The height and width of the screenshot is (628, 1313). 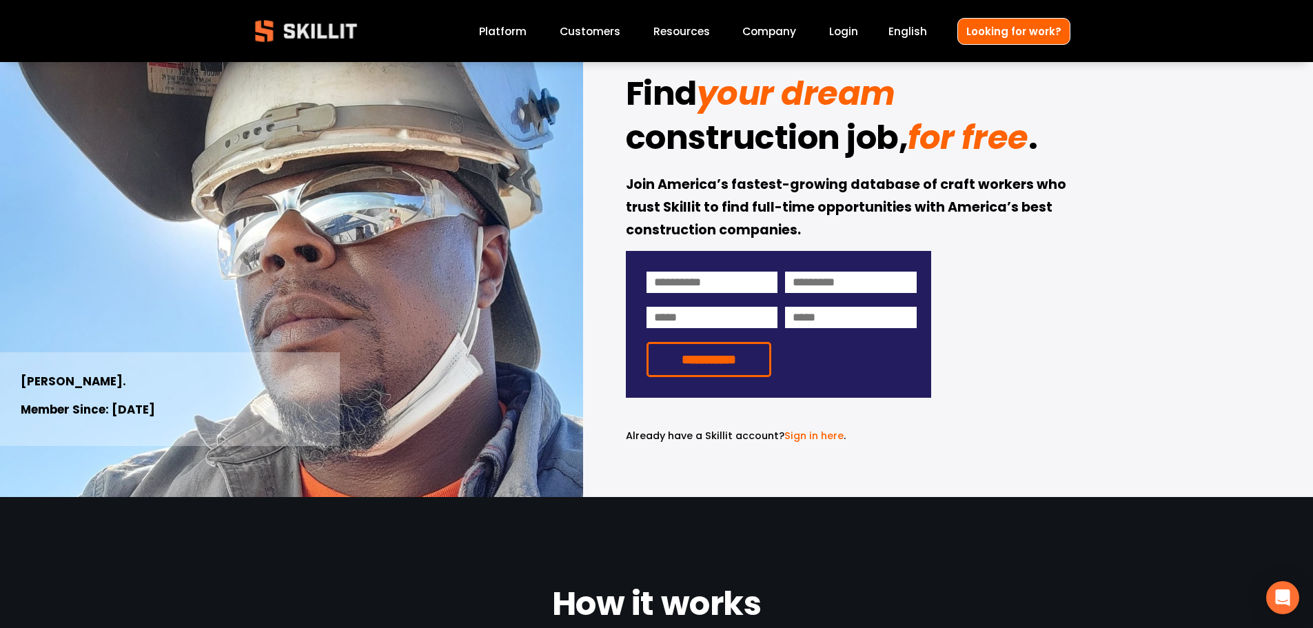 I want to click on img: Skillit, so click(x=306, y=31).